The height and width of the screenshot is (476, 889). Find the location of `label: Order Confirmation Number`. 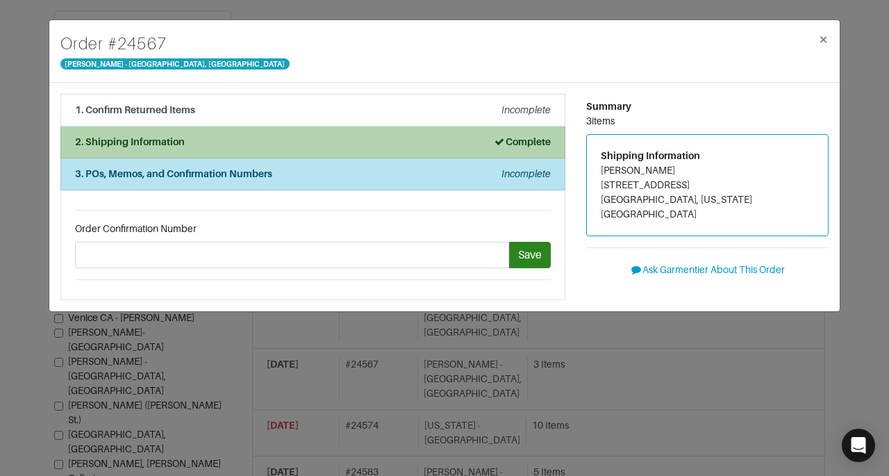

label: Order Confirmation Number is located at coordinates (135, 228).